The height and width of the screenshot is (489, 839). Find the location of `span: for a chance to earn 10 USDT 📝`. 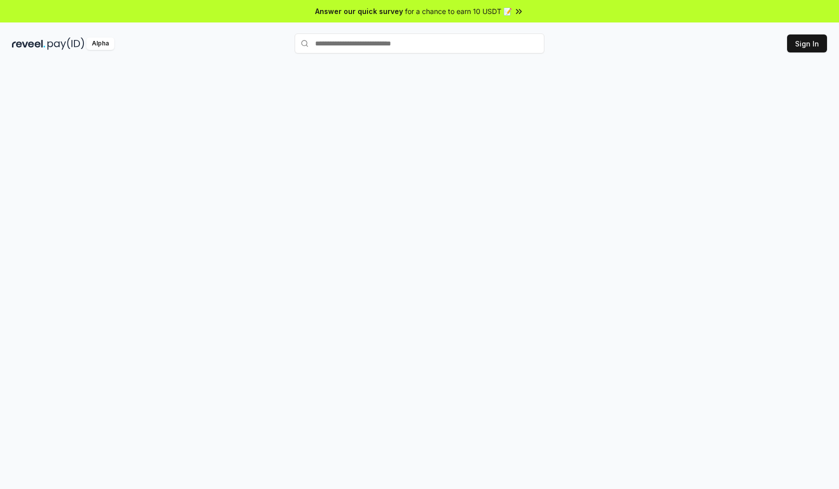

span: for a chance to earn 10 USDT 📝 is located at coordinates (459, 11).